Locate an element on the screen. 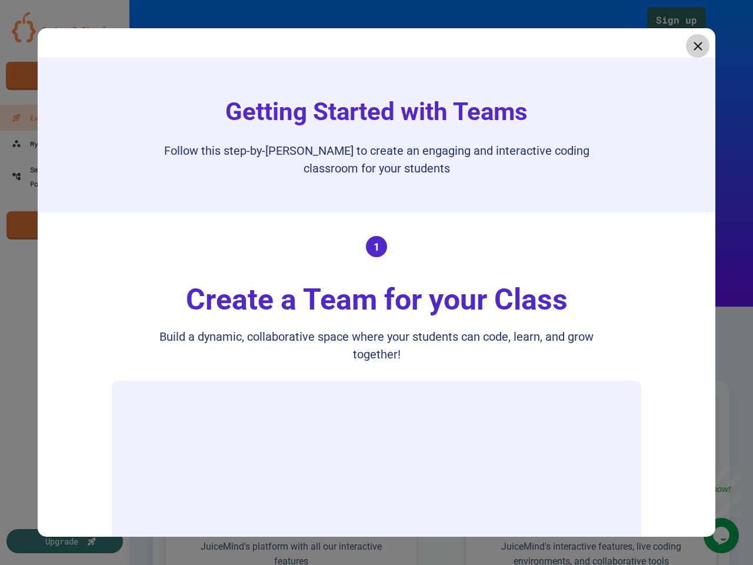  p: Chat with us now! is located at coordinates (41, 22).